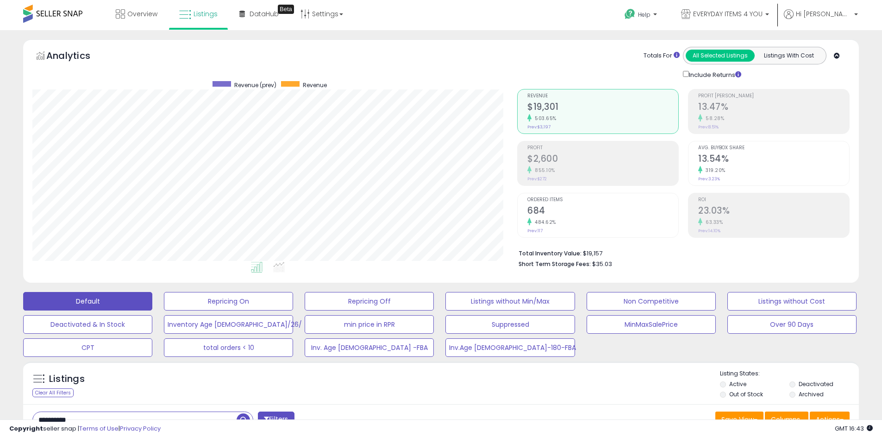 This screenshot has height=438, width=882. What do you see at coordinates (543, 170) in the screenshot?
I see `small: 855.10%` at bounding box center [543, 170].